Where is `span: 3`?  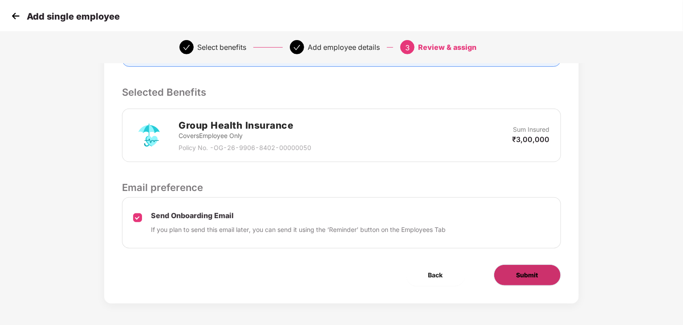
span: 3 is located at coordinates (407, 48).